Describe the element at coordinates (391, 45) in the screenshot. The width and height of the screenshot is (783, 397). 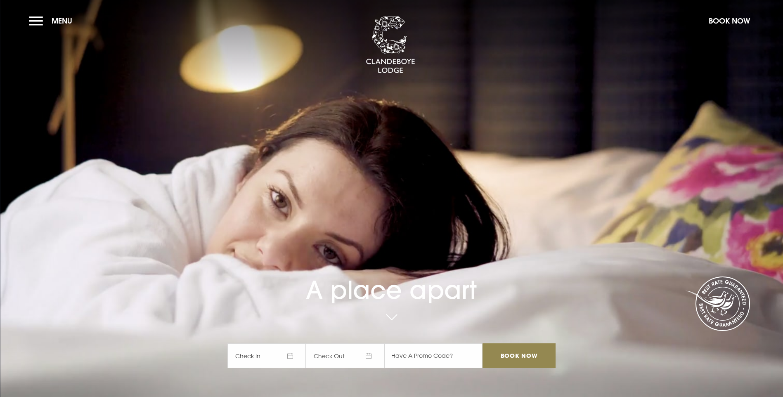
I see `img: Clandeboye Lodge` at that location.